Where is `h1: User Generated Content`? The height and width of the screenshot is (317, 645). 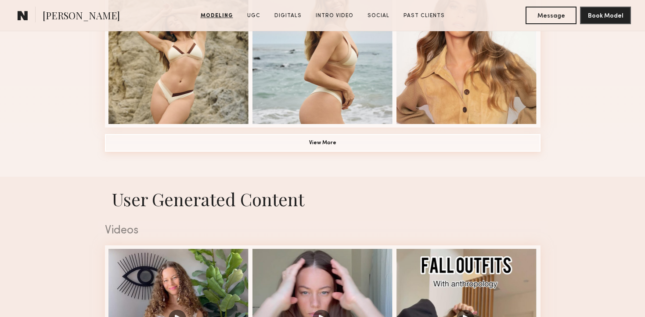 h1: User Generated Content is located at coordinates (323, 199).